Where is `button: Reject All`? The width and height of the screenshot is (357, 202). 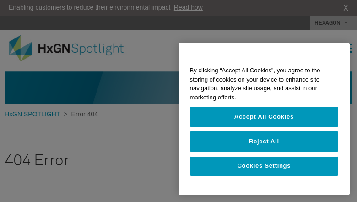 button: Reject All is located at coordinates (264, 141).